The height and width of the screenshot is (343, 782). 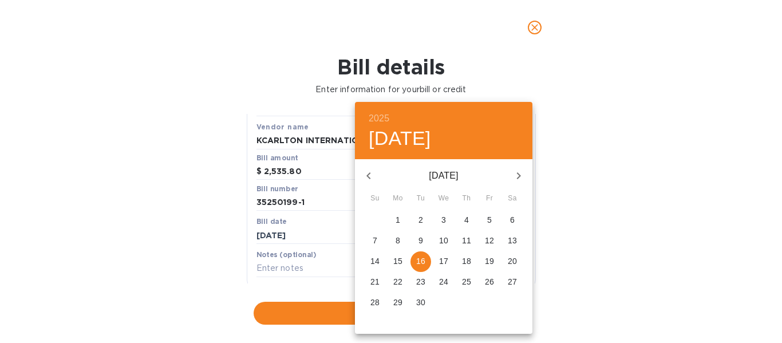 What do you see at coordinates (513, 241) in the screenshot?
I see `p: 13` at bounding box center [513, 241].